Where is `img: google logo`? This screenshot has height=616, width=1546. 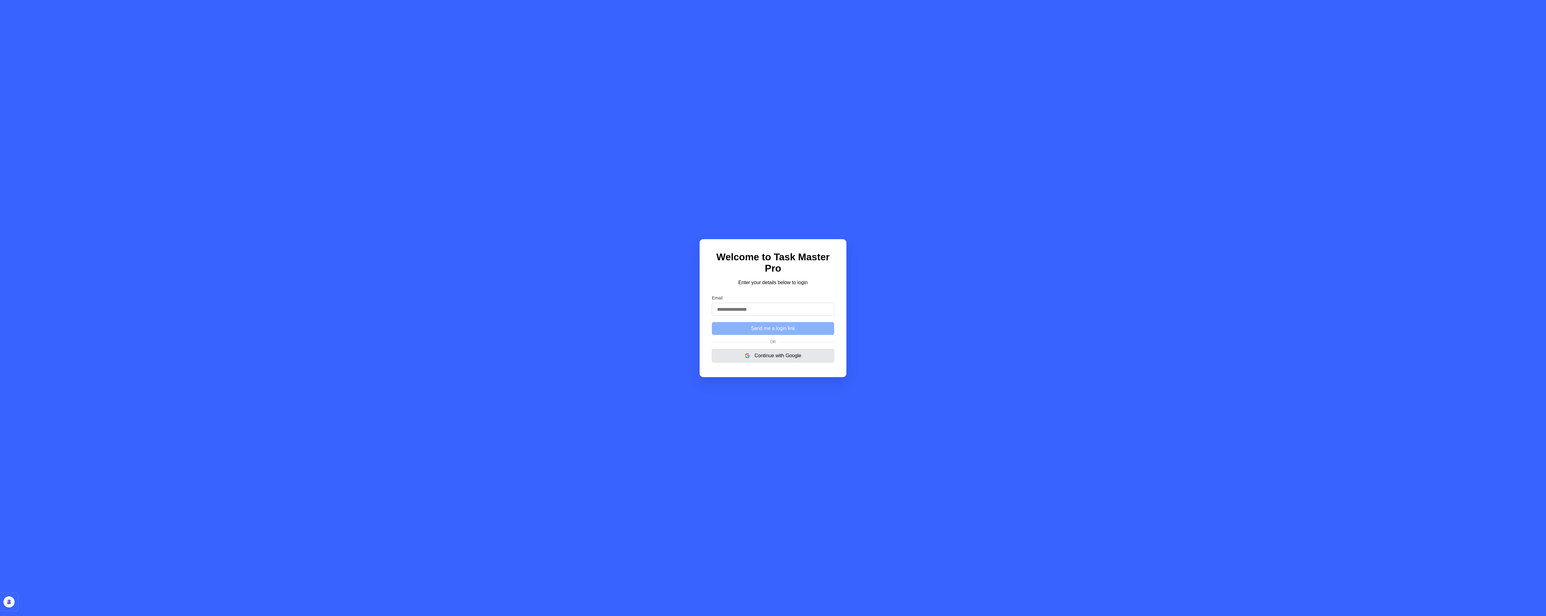 img: google logo is located at coordinates (747, 356).